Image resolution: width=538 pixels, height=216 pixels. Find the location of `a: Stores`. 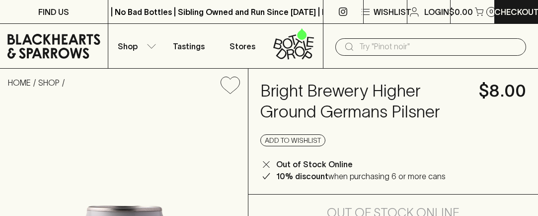

a: Stores is located at coordinates (243, 46).